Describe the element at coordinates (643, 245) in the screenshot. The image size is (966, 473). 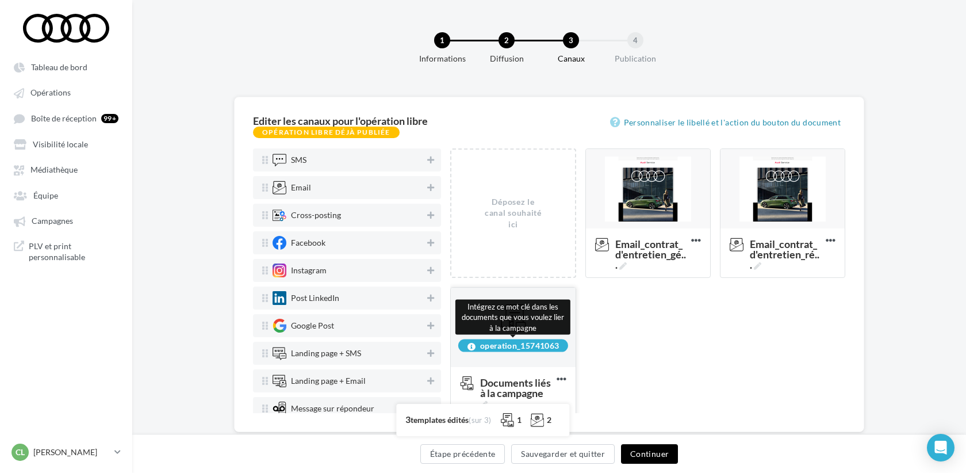
I see `span: Email_contrat_d'entretien_générique` at that location.